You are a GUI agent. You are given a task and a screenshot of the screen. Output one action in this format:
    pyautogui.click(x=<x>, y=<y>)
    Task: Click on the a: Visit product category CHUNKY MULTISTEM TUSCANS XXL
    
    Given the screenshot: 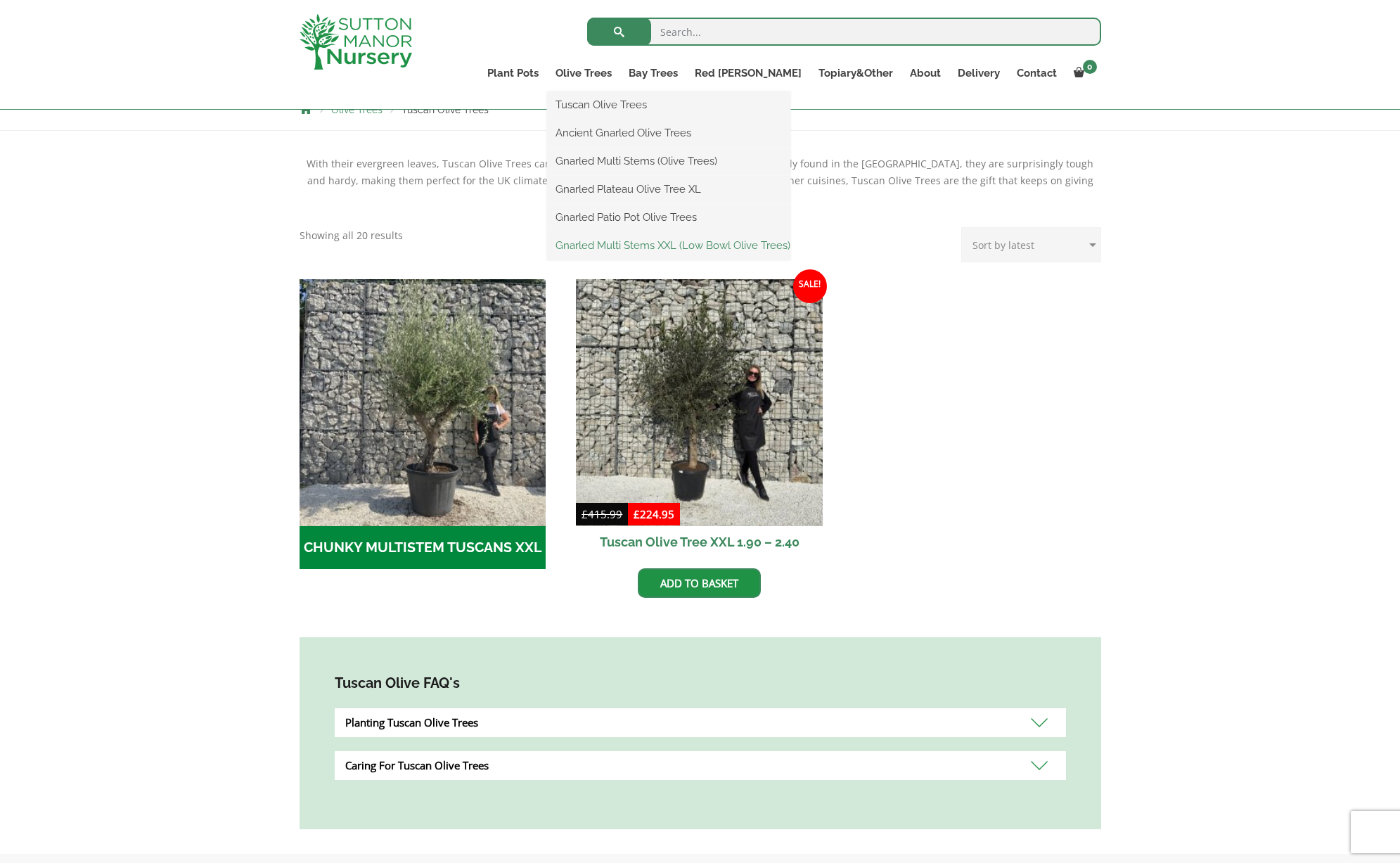 What is the action you would take?
    pyautogui.click(x=422, y=424)
    